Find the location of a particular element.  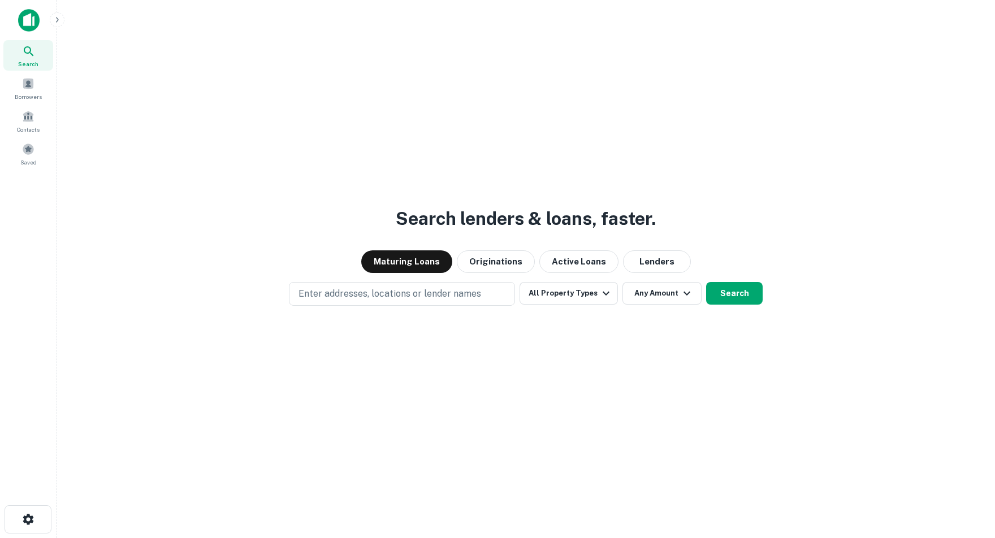

span: Borrowers is located at coordinates (28, 97).